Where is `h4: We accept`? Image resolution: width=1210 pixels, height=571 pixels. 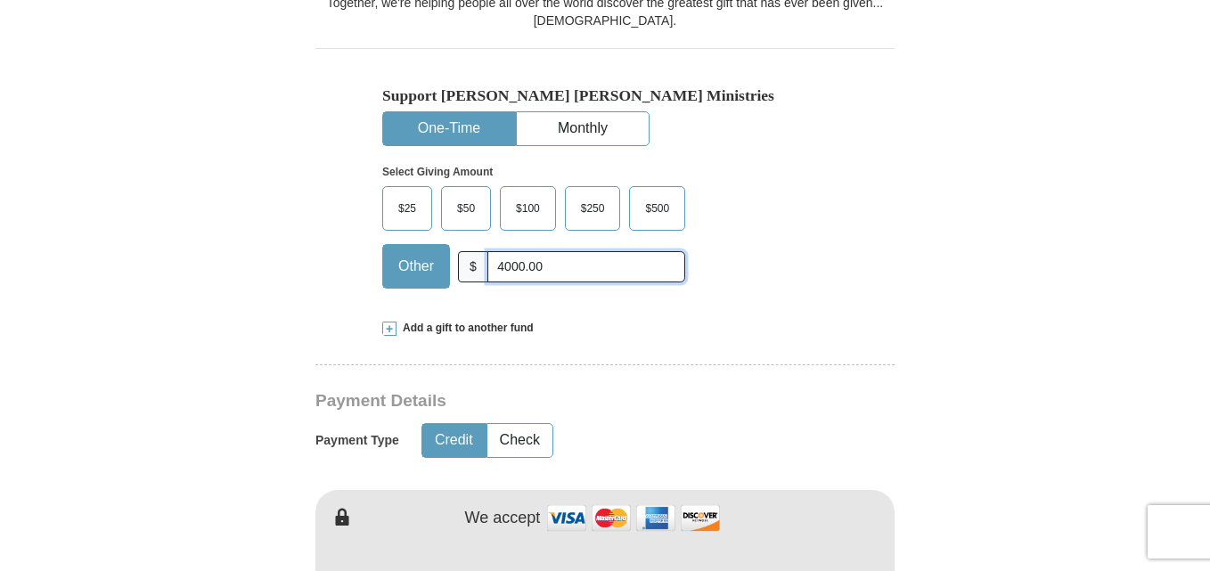
h4: We accept is located at coordinates (502, 518).